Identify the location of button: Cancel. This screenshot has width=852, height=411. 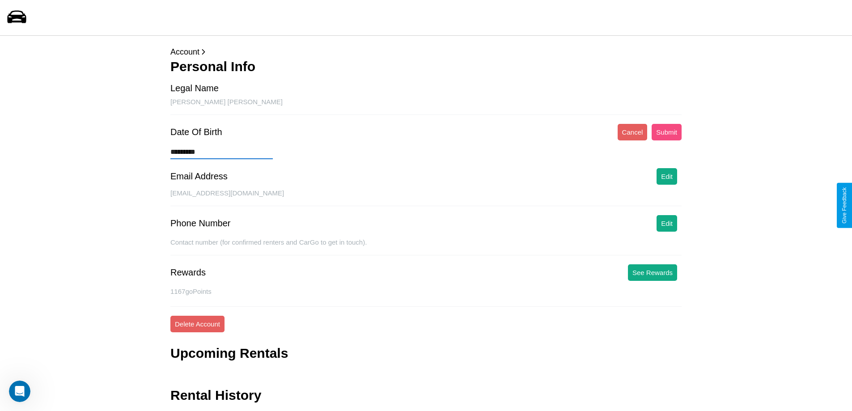
(632, 132).